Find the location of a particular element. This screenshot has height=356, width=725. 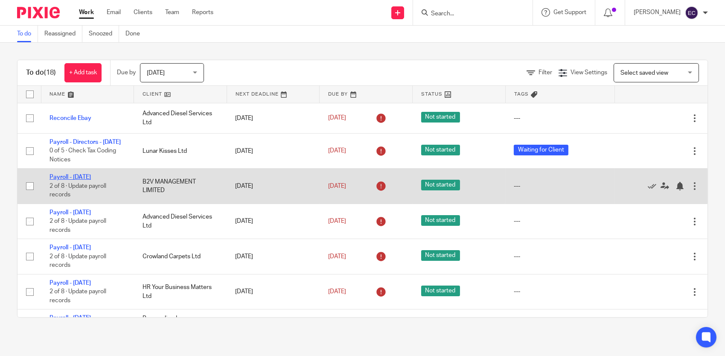

a: Clients is located at coordinates (143, 12).